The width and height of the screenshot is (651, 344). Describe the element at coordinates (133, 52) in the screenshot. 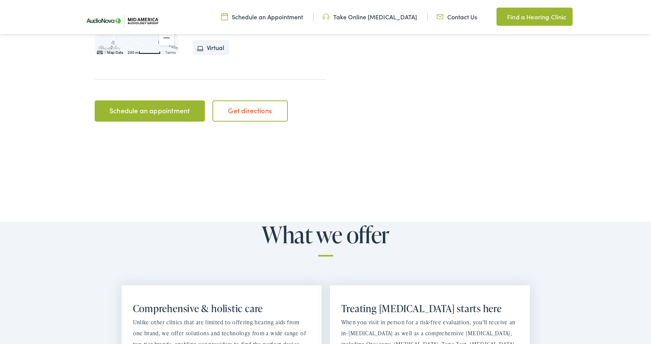

I see `span: 200 m` at that location.